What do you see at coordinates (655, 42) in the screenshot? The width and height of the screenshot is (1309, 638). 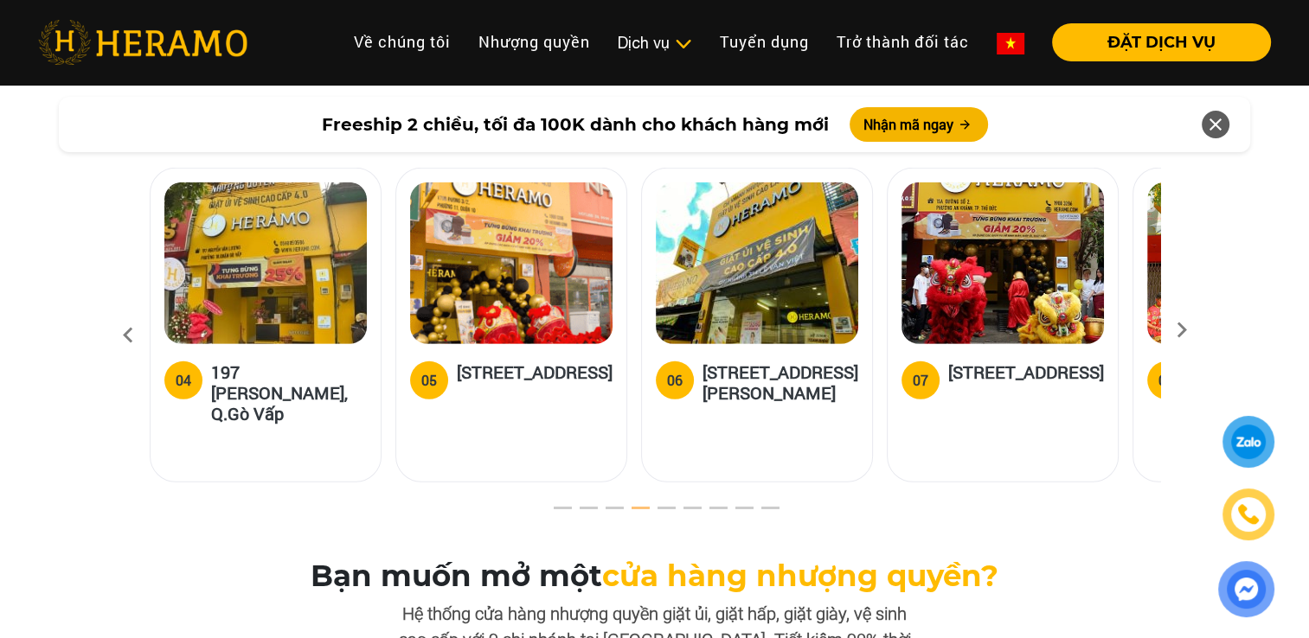 I see `div: Dịch vụ` at bounding box center [655, 42].